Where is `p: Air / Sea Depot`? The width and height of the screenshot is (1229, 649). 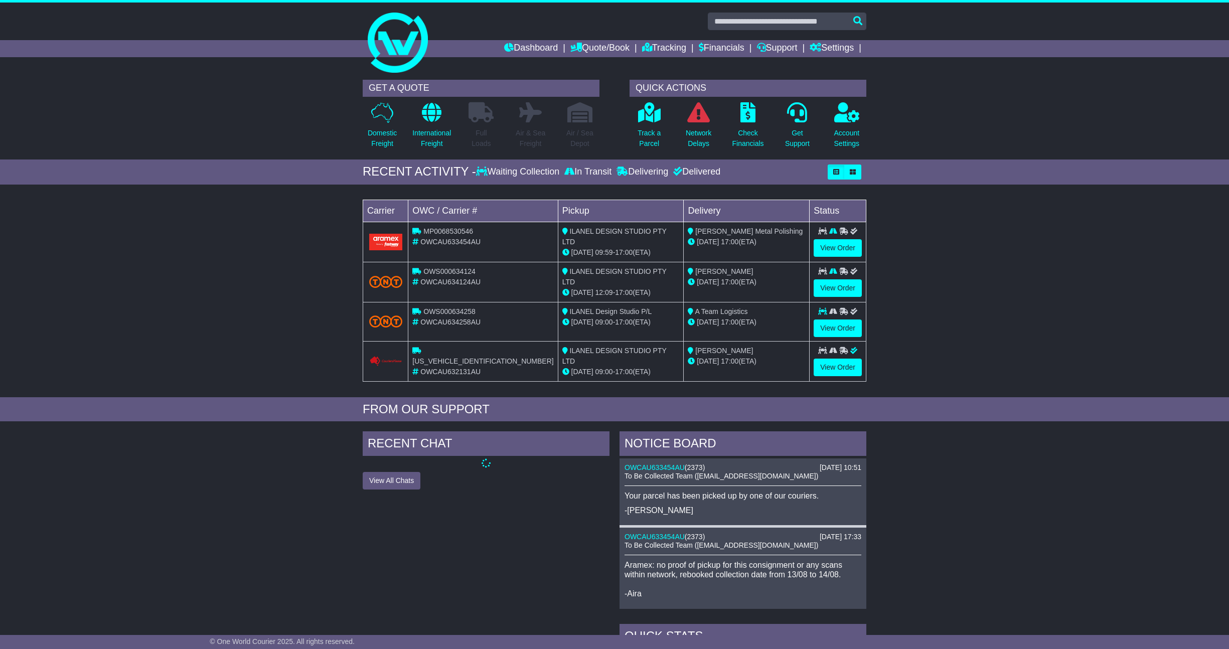 p: Air / Sea Depot is located at coordinates (580, 138).